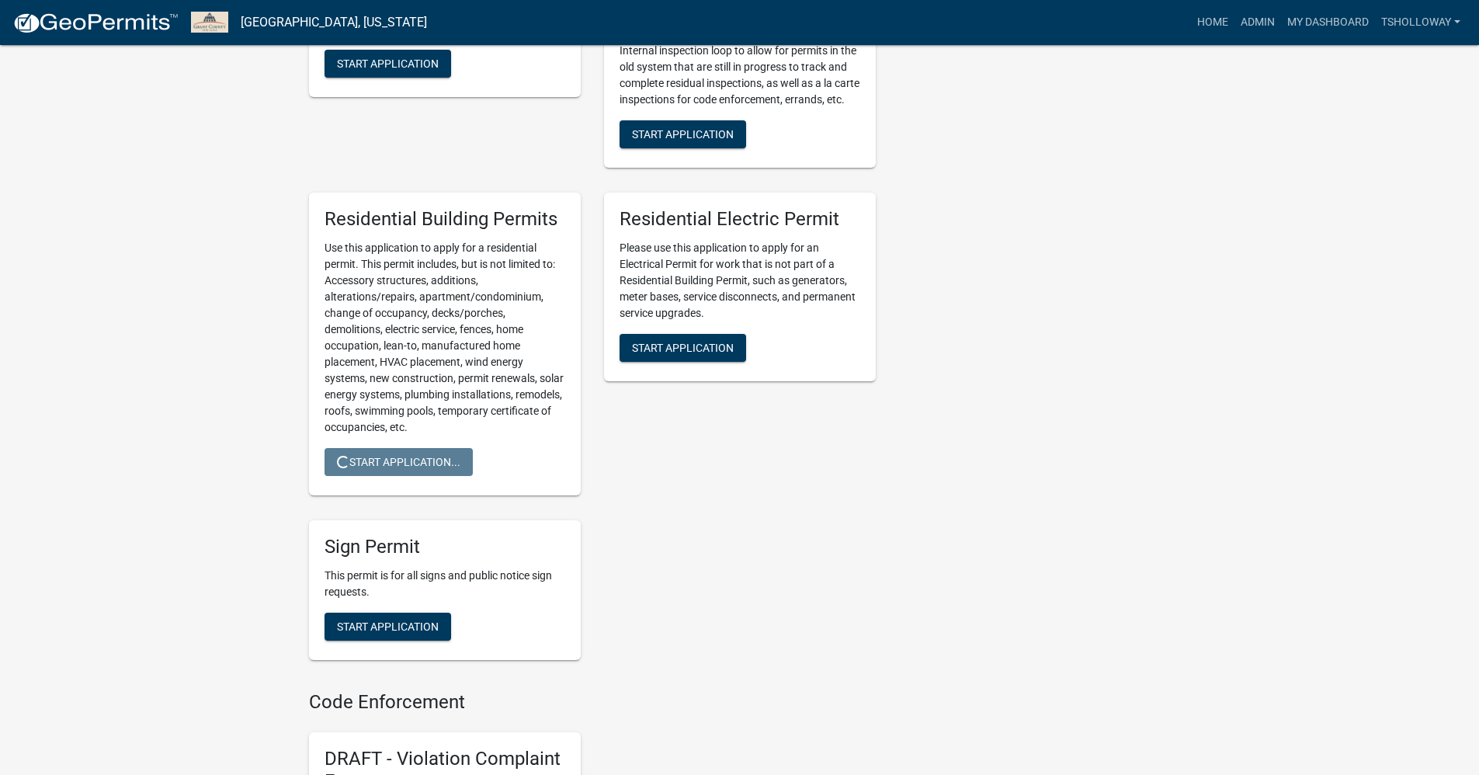  I want to click on p: Please use this application to apply for an Electrical Permit for work that is not part of a Resi..., so click(740, 280).